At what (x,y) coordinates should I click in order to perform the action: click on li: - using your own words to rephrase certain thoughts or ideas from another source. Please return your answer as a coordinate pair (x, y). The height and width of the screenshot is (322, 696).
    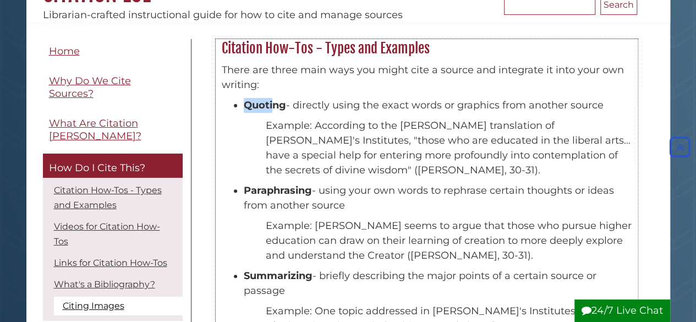
    Looking at the image, I should click on (437, 198).